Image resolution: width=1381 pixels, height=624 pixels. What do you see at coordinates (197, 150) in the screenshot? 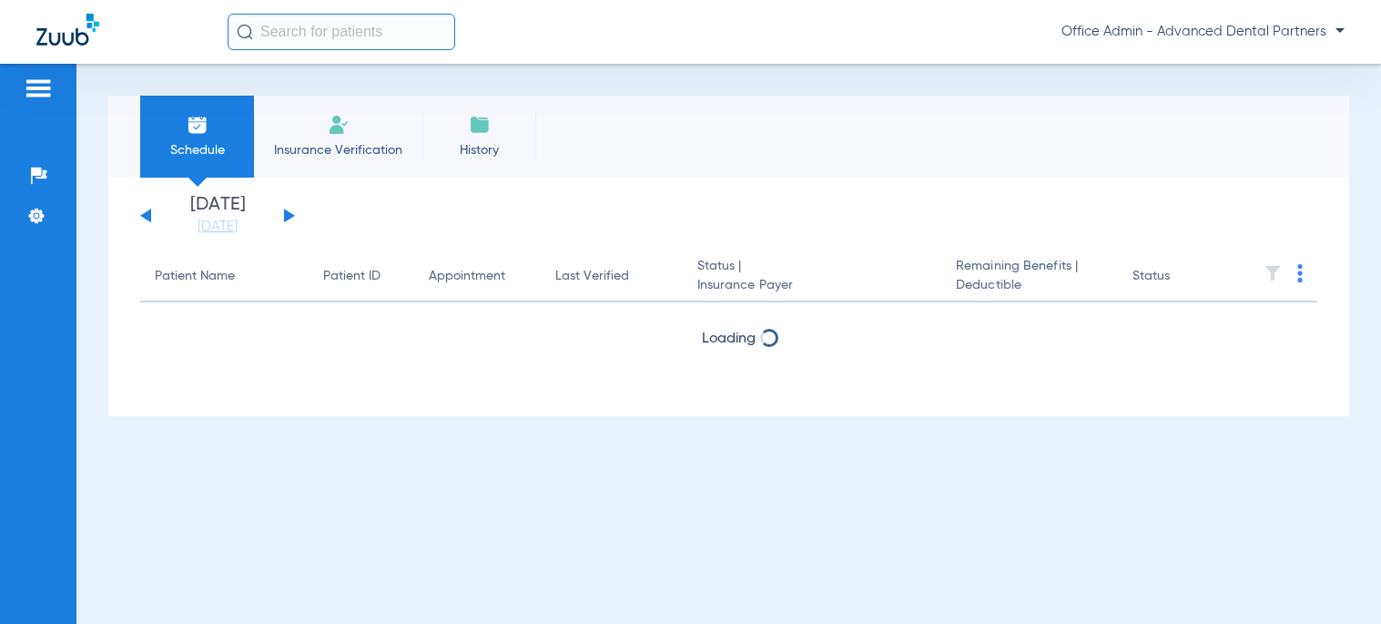
I see `span: Schedule` at bounding box center [197, 150].